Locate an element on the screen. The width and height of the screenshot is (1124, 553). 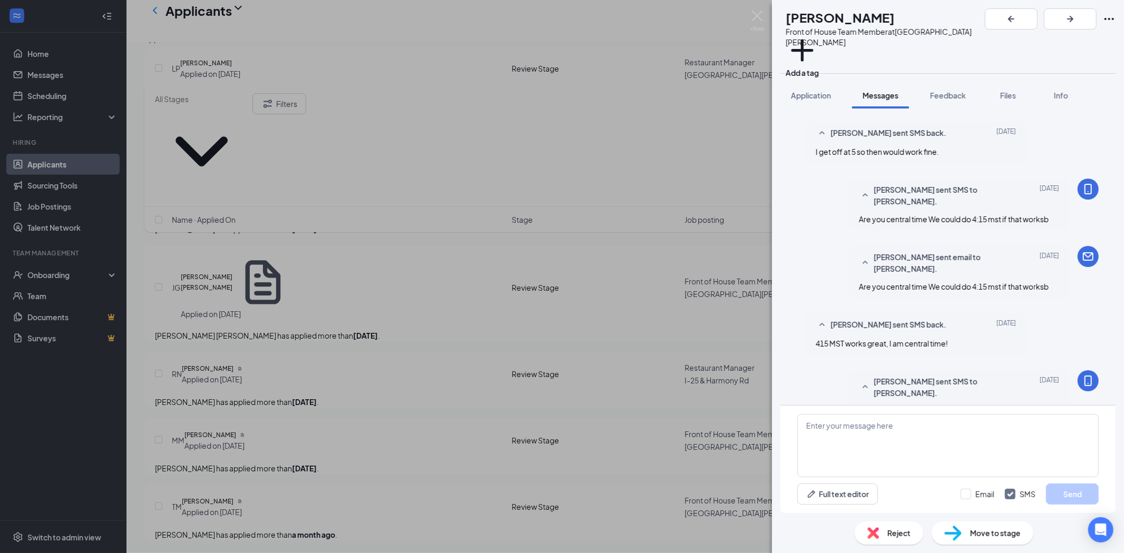
svg: ArrowLeftNew is located at coordinates (1011, 19).